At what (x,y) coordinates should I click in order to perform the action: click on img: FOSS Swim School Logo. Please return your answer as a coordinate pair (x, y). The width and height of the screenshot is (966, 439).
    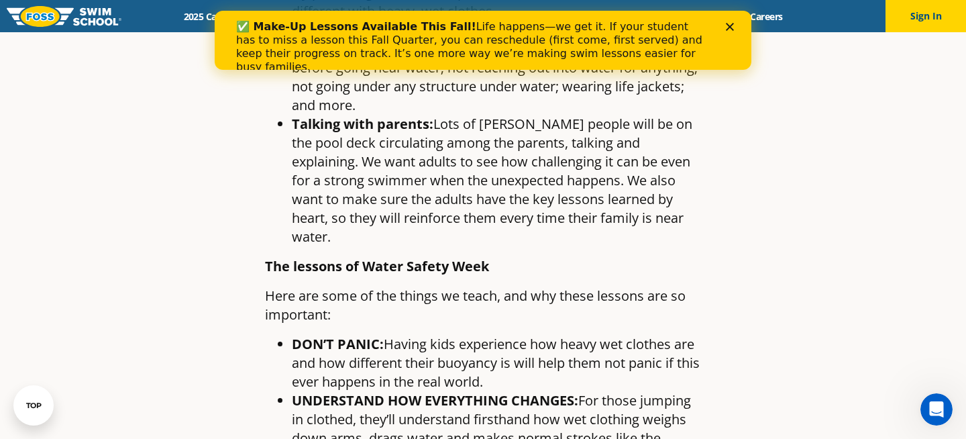
    Looking at the image, I should click on (64, 16).